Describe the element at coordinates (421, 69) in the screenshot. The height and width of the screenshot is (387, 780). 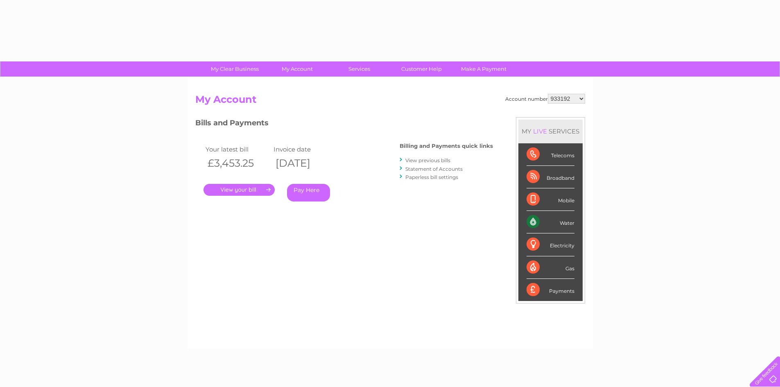
I see `a: Customer Help` at that location.